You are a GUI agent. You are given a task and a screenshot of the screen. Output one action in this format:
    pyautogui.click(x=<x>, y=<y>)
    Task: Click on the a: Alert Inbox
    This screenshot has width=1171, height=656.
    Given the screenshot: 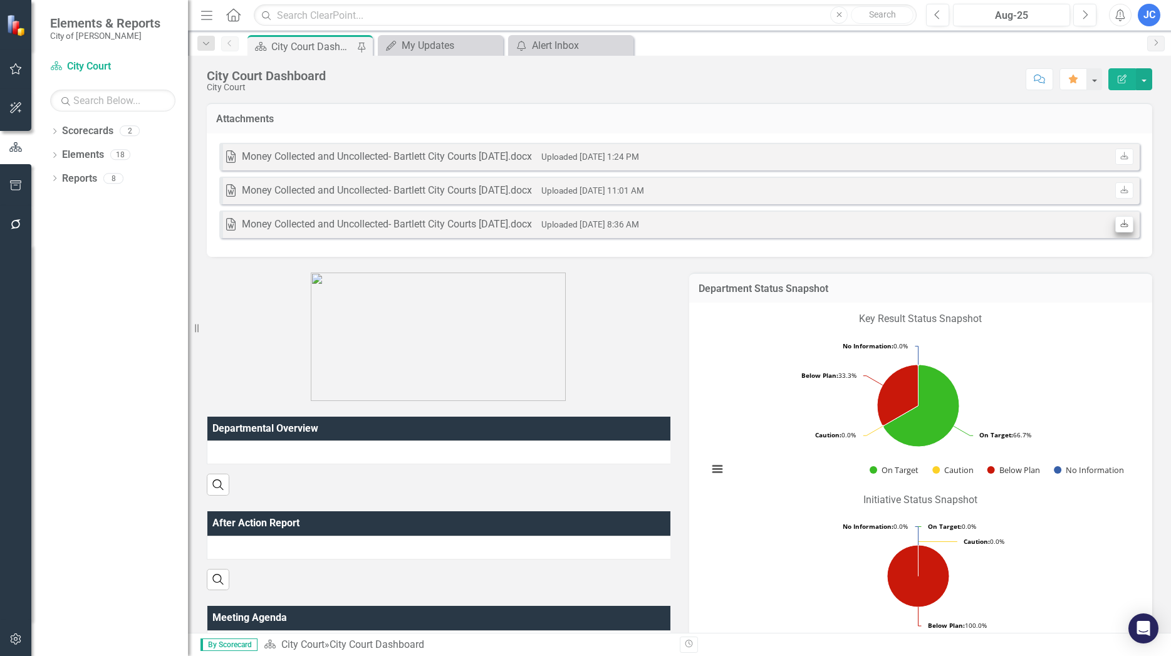 What is the action you would take?
    pyautogui.click(x=571, y=45)
    